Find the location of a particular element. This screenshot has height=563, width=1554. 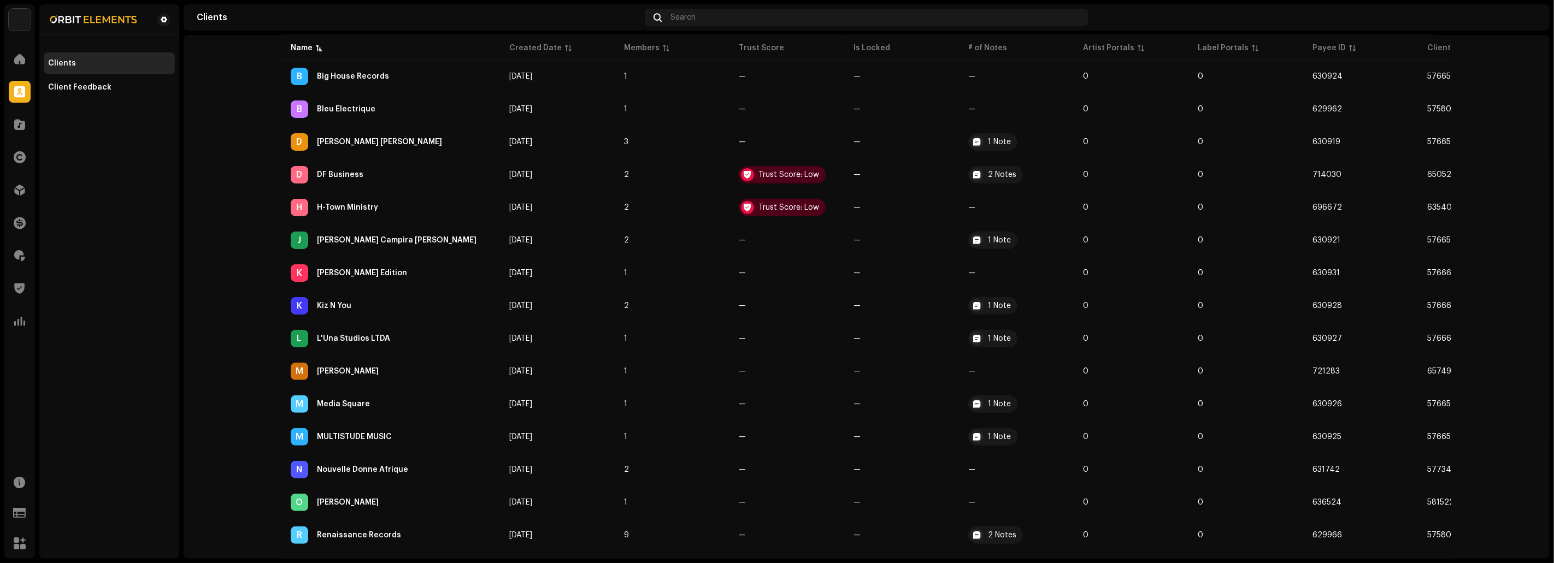

div: Kesia Edition is located at coordinates (362, 273).